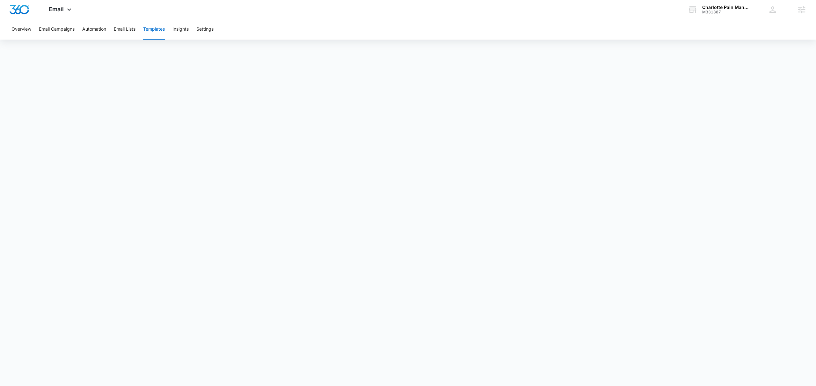 This screenshot has height=386, width=816. I want to click on div: account name, so click(726, 7).